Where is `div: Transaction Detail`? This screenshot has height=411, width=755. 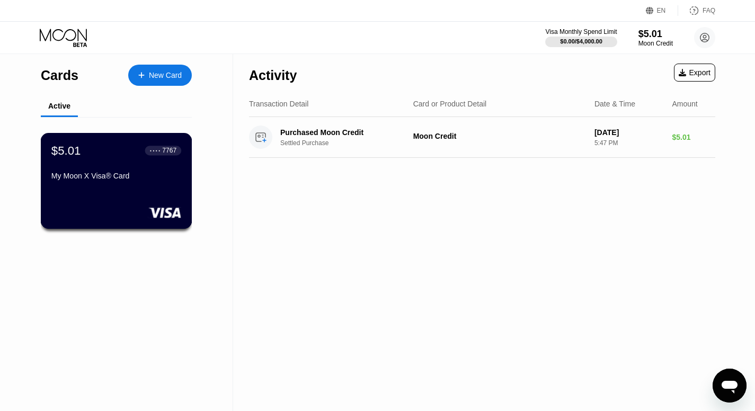 div: Transaction Detail is located at coordinates (279, 104).